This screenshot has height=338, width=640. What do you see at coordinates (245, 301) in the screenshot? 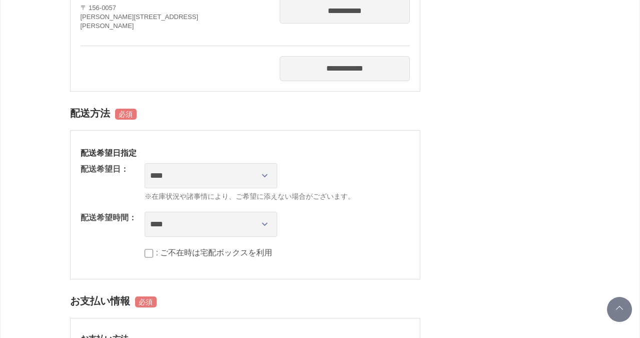
I see `h2: お支払い情報` at bounding box center [245, 301].